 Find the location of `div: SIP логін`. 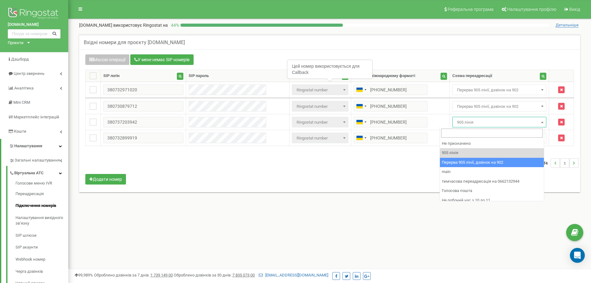

div: SIP логін is located at coordinates (111, 76).